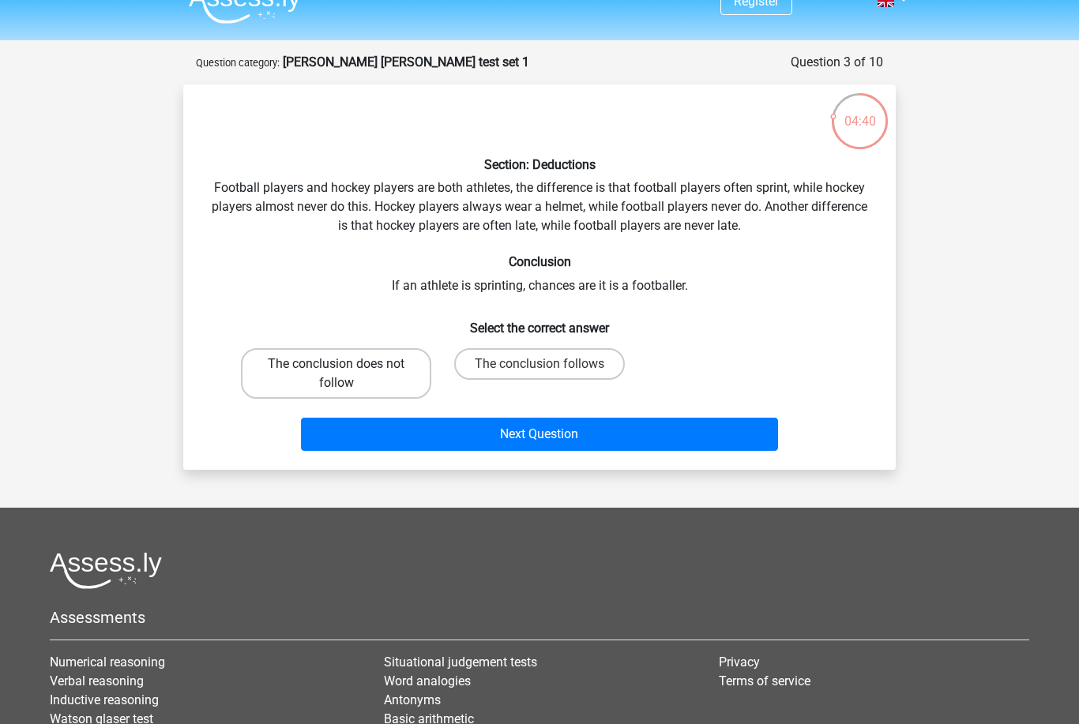 This screenshot has height=724, width=1079. What do you see at coordinates (764, 681) in the screenshot?
I see `a: Terms of service` at bounding box center [764, 681].